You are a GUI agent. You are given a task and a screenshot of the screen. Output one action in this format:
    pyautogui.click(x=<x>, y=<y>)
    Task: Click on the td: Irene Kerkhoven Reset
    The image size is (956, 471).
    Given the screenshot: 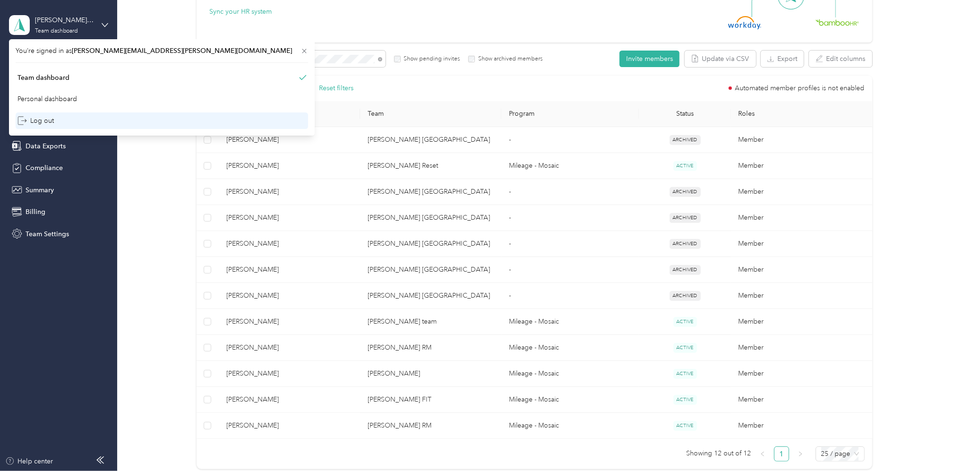 What is the action you would take?
    pyautogui.click(x=430, y=166)
    